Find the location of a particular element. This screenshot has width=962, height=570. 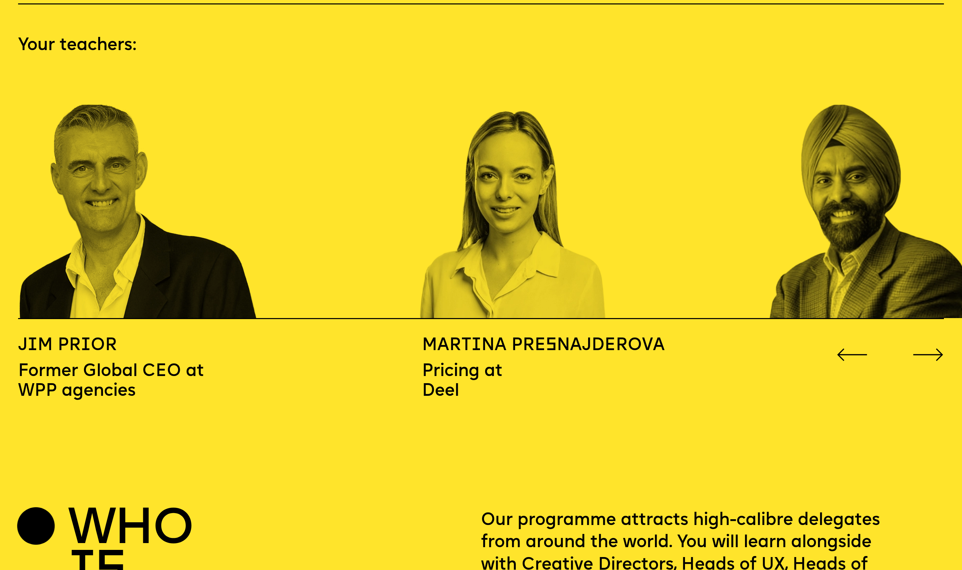

p: Former Global CEO at WPP agencies is located at coordinates (220, 379).